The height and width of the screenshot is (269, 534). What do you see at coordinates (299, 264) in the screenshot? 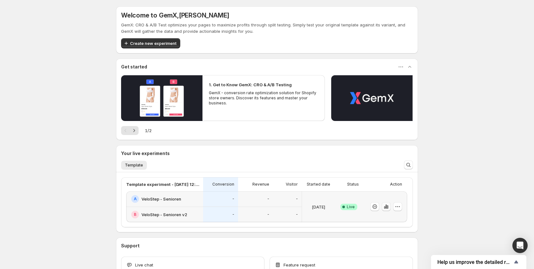
I see `span: Feature request` at bounding box center [299, 264].